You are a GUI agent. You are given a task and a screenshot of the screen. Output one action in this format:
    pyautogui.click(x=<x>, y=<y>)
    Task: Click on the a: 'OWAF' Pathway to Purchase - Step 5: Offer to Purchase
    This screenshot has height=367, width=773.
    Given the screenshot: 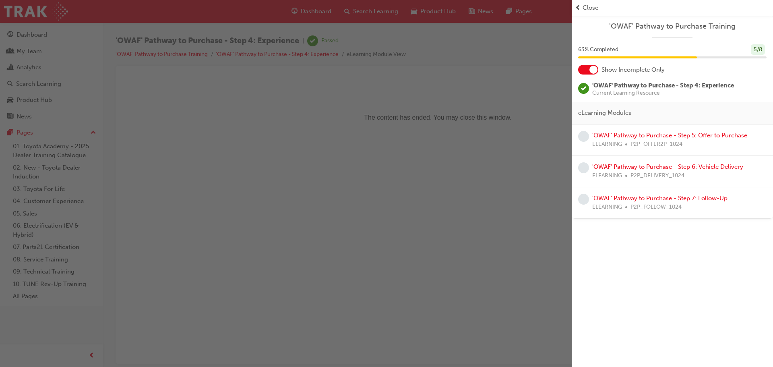 What is the action you would take?
    pyautogui.click(x=670, y=135)
    